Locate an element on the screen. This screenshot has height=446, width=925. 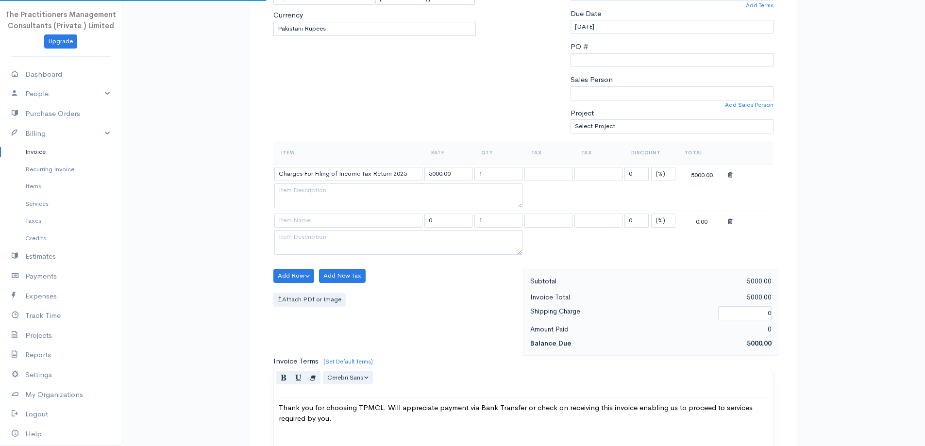
span: 5000.00 is located at coordinates (759, 343).